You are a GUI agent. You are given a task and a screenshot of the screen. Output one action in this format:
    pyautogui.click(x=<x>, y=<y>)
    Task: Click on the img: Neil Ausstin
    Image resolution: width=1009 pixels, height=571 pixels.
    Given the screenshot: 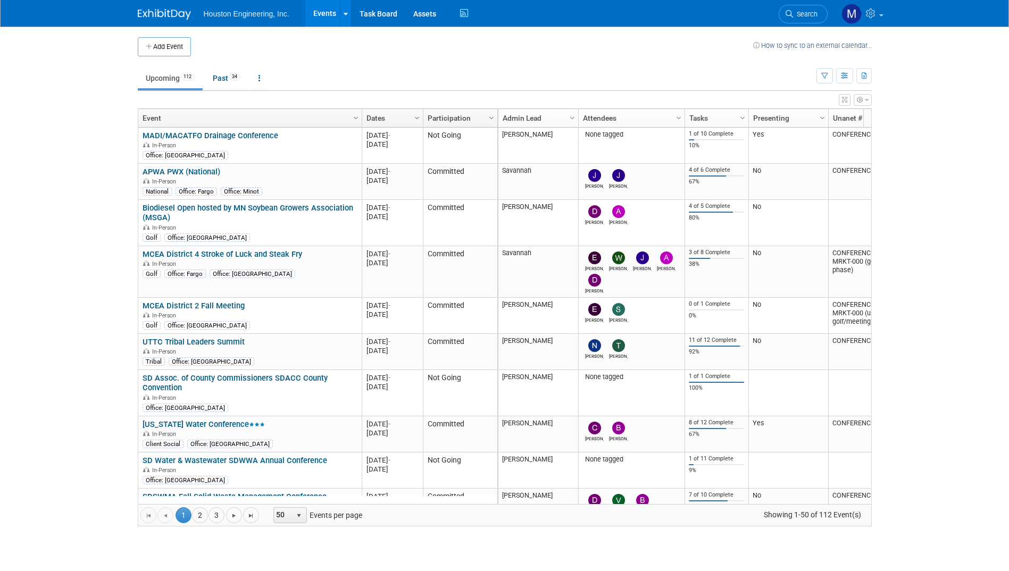 What is the action you would take?
    pyautogui.click(x=594, y=346)
    